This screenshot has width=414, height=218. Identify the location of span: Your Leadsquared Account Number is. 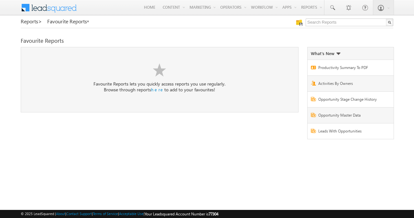
(182, 214).